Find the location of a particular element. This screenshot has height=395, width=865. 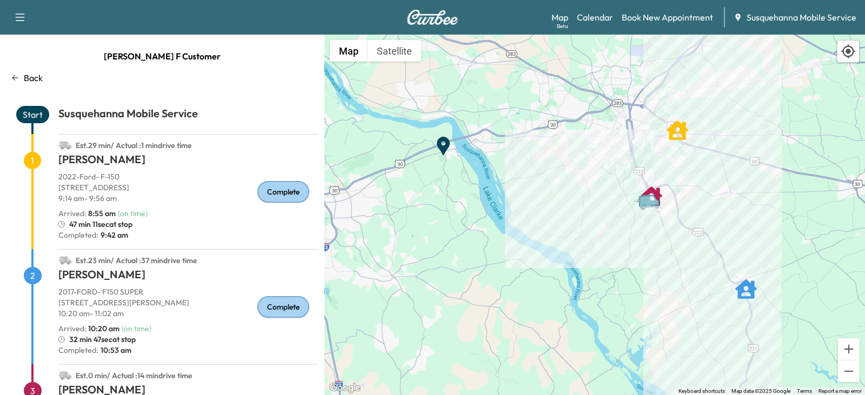

h1: Susquehanna Mobile Service is located at coordinates (188, 116).